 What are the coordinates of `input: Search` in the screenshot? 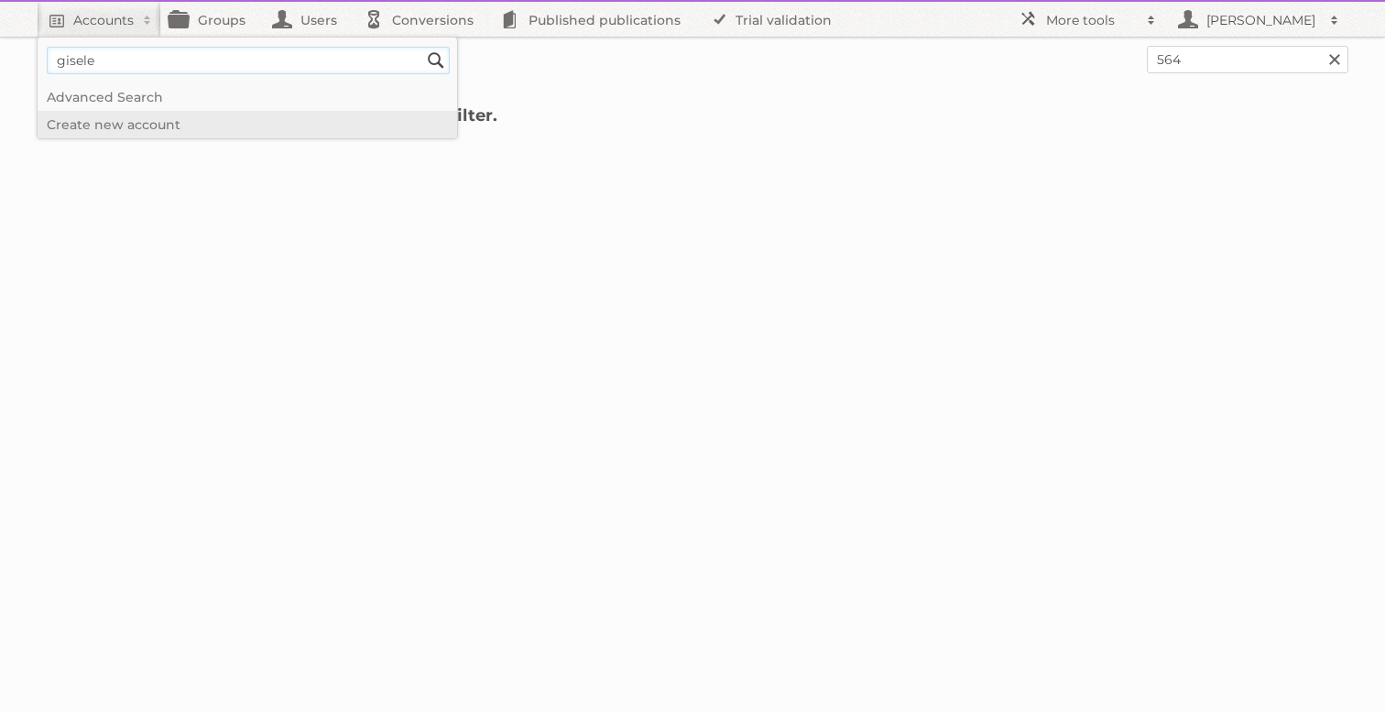 It's located at (436, 60).